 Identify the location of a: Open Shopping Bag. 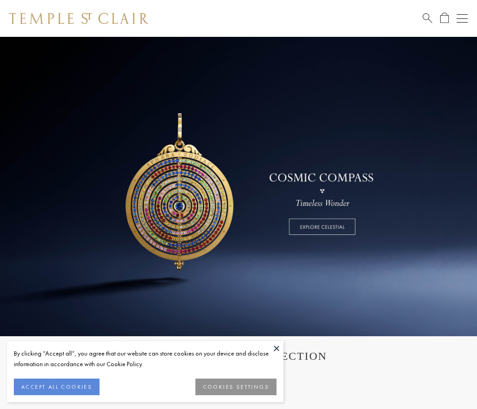
(444, 18).